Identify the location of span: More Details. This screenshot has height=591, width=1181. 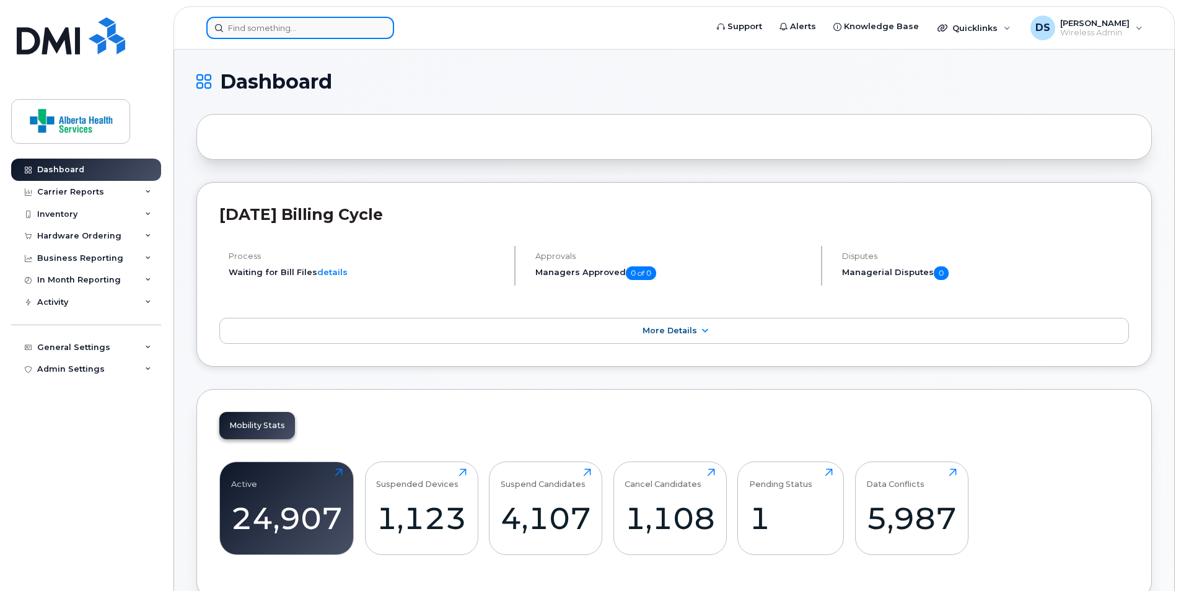
(670, 330).